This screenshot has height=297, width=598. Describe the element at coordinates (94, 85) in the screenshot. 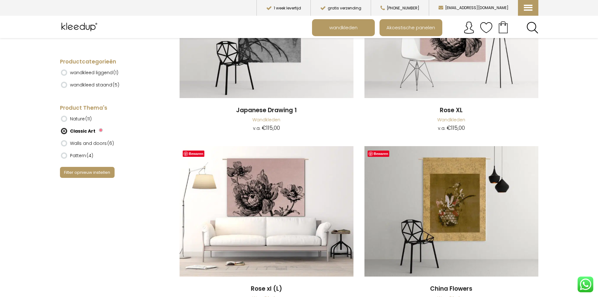

I see `label: wandkleed staand` at that location.